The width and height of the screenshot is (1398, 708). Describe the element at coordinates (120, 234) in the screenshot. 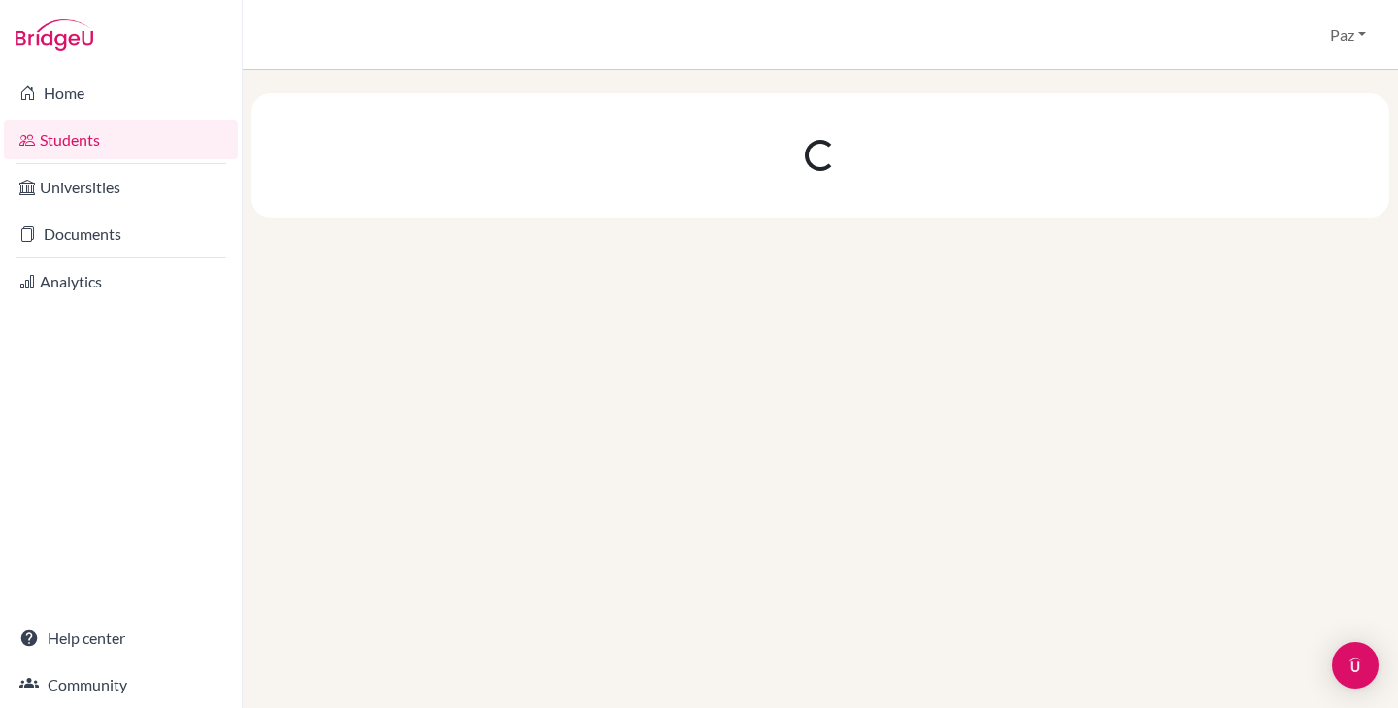

I see `a: Documents` at that location.